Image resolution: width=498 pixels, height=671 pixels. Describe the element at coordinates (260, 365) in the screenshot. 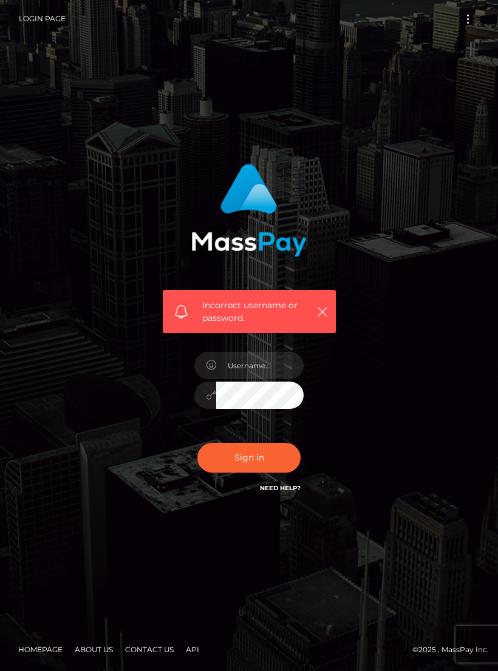

I see `input: Username...` at that location.